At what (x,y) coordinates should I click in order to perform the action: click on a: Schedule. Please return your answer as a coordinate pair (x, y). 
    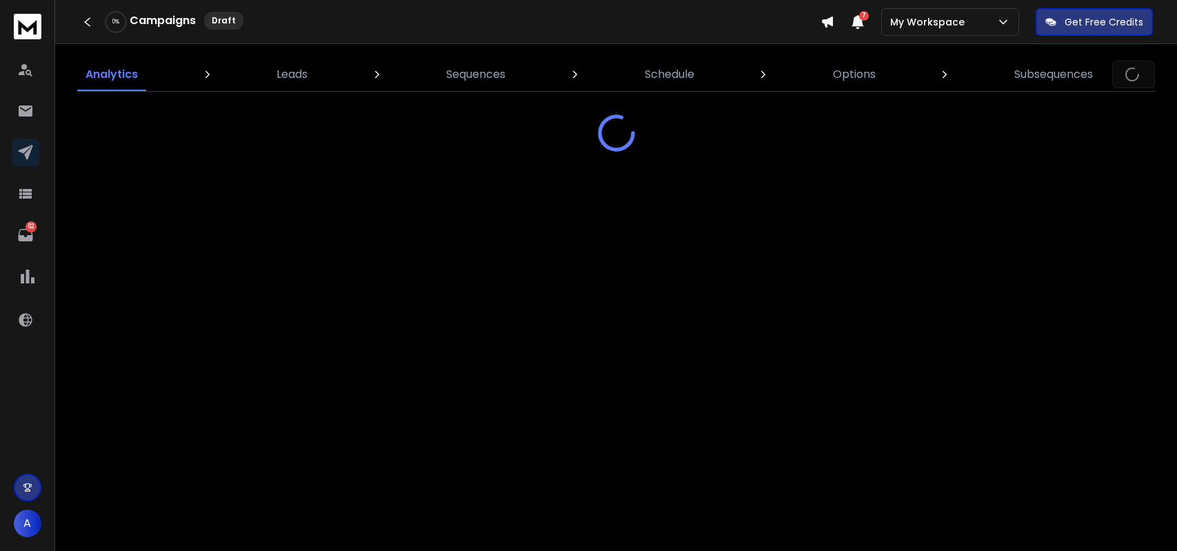
    Looking at the image, I should click on (670, 74).